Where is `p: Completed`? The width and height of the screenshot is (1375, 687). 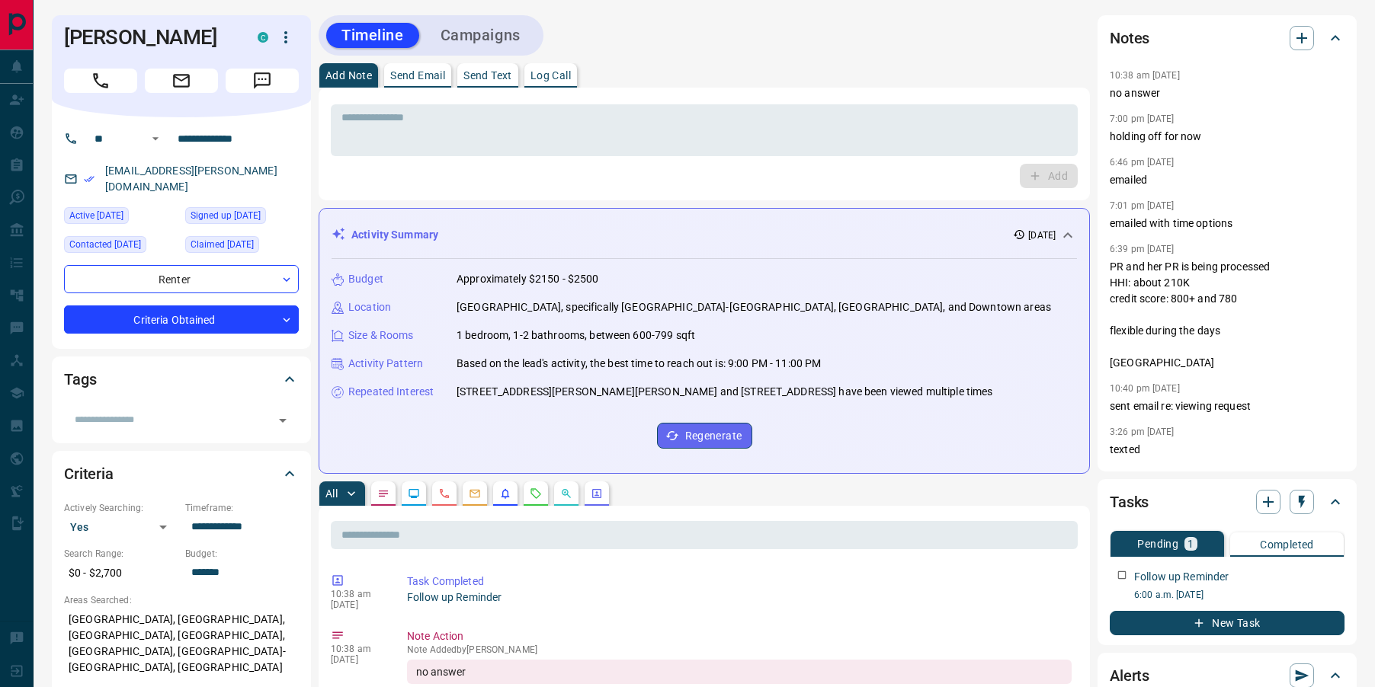
p: Completed is located at coordinates (1286, 545).